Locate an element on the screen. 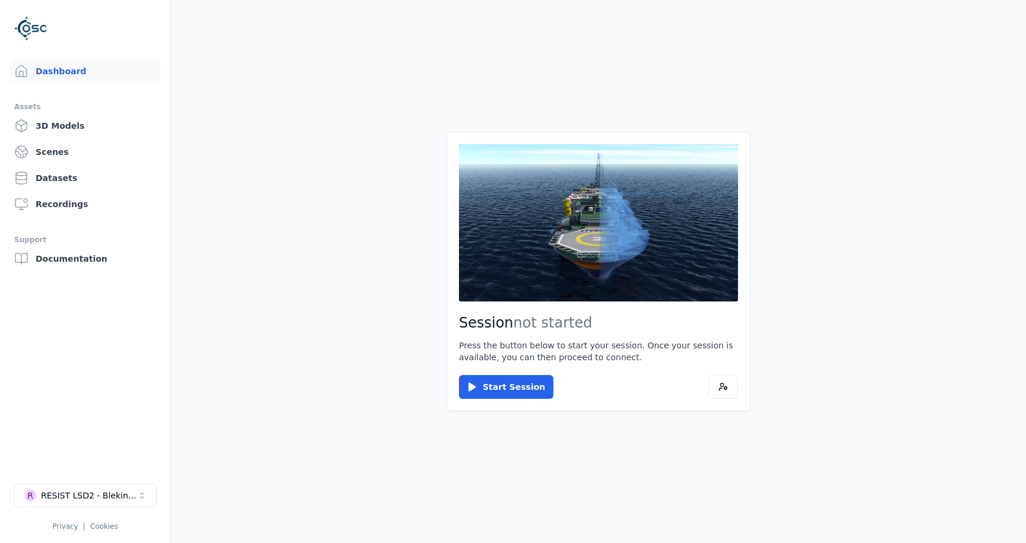 The image size is (1026, 543). h2: Session is located at coordinates (598, 323).